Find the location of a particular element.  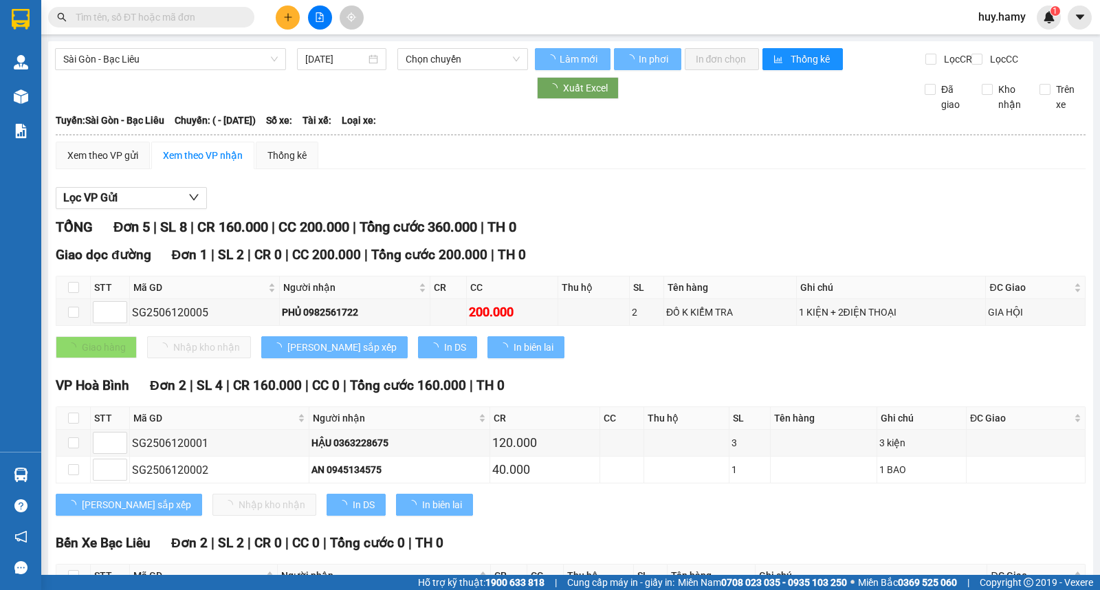

img: logo-vxr is located at coordinates (21, 19).